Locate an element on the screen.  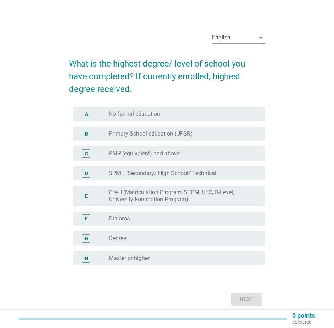
label: No formal education is located at coordinates (134, 114).